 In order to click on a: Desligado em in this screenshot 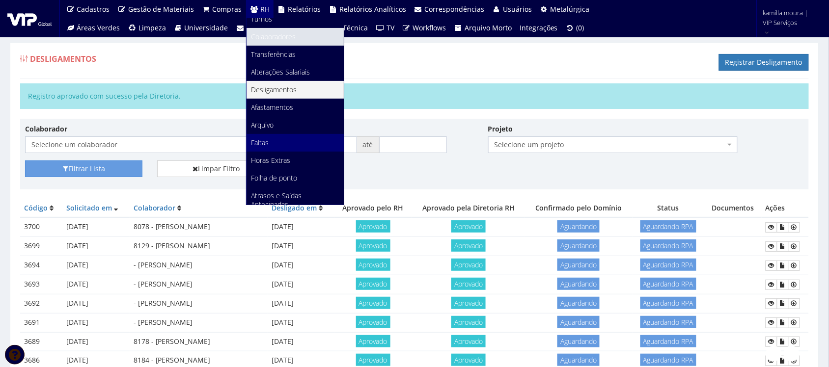, I will do `click(294, 208)`.